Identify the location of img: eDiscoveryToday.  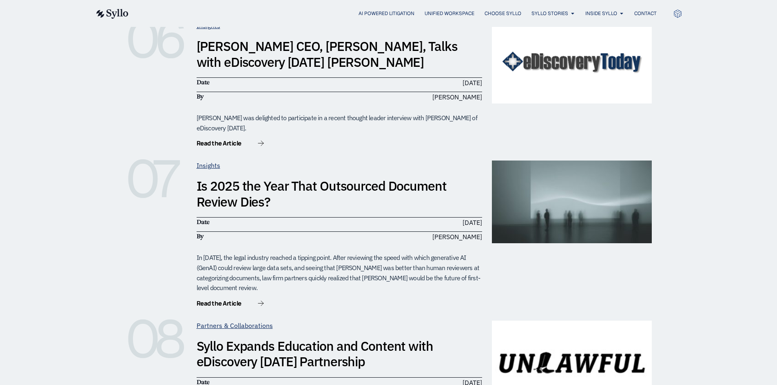
(572, 62).